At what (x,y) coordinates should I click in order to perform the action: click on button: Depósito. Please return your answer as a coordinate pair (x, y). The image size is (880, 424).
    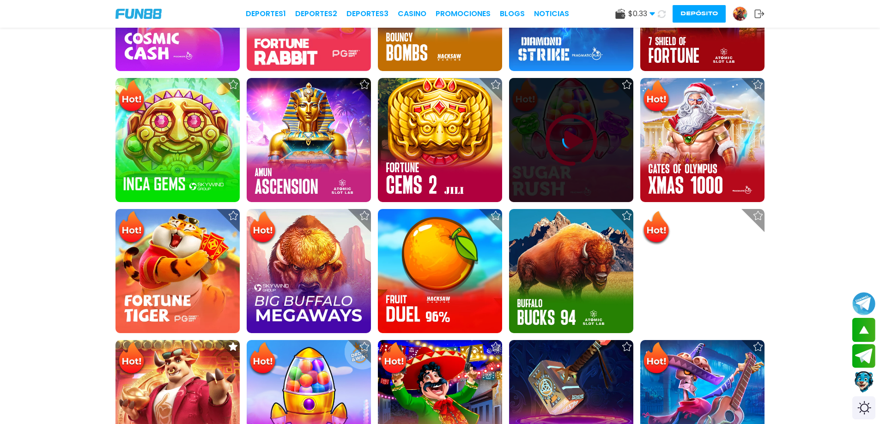
    Looking at the image, I should click on (699, 14).